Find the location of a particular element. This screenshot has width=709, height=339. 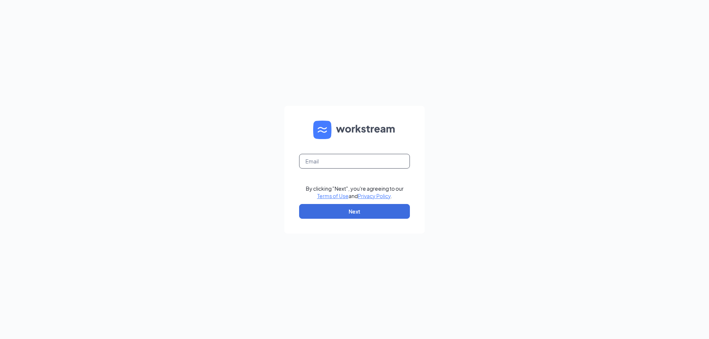

button: Next is located at coordinates (355, 212).